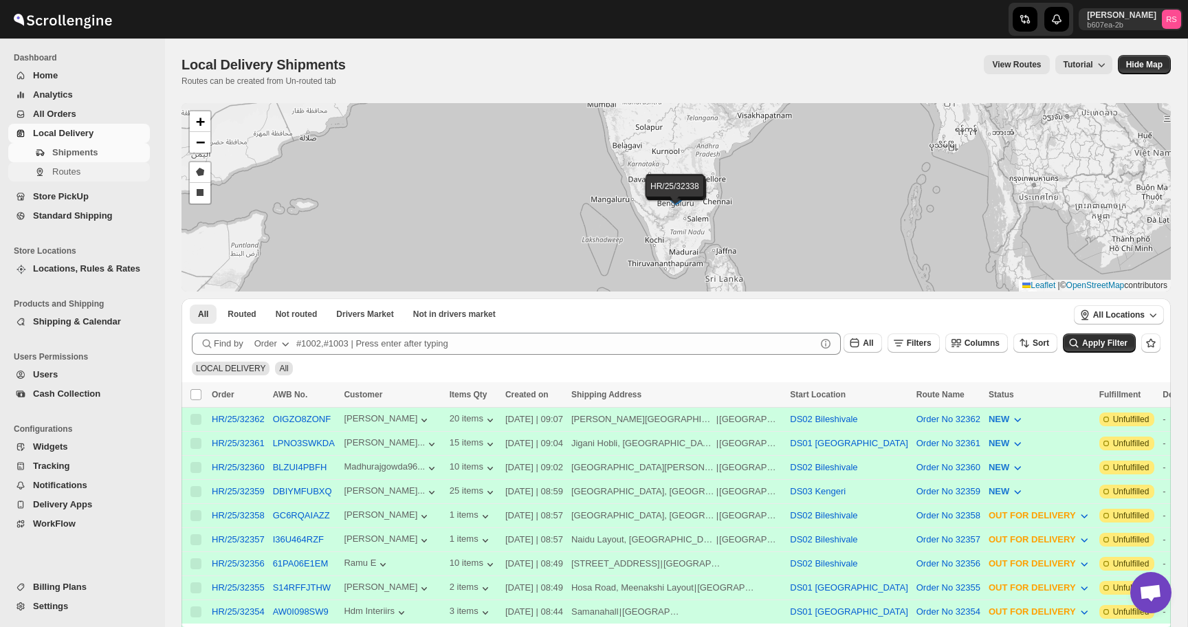 This screenshot has height=627, width=1188. Describe the element at coordinates (363, 395) in the screenshot. I see `span: Customer` at that location.